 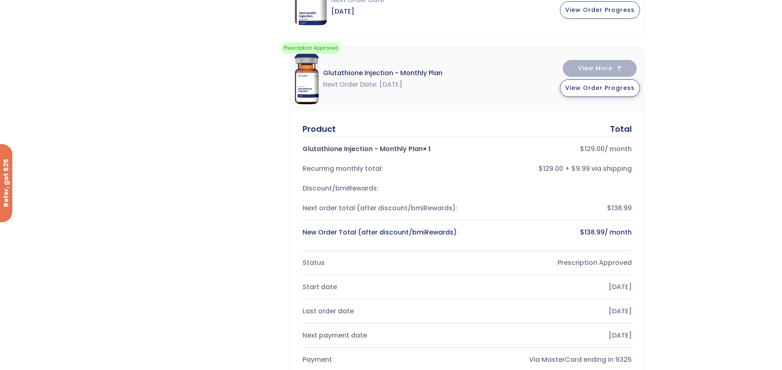 What do you see at coordinates (381, 149) in the screenshot?
I see `div: Glutathione Injection - Monthly Plan` at bounding box center [381, 149].